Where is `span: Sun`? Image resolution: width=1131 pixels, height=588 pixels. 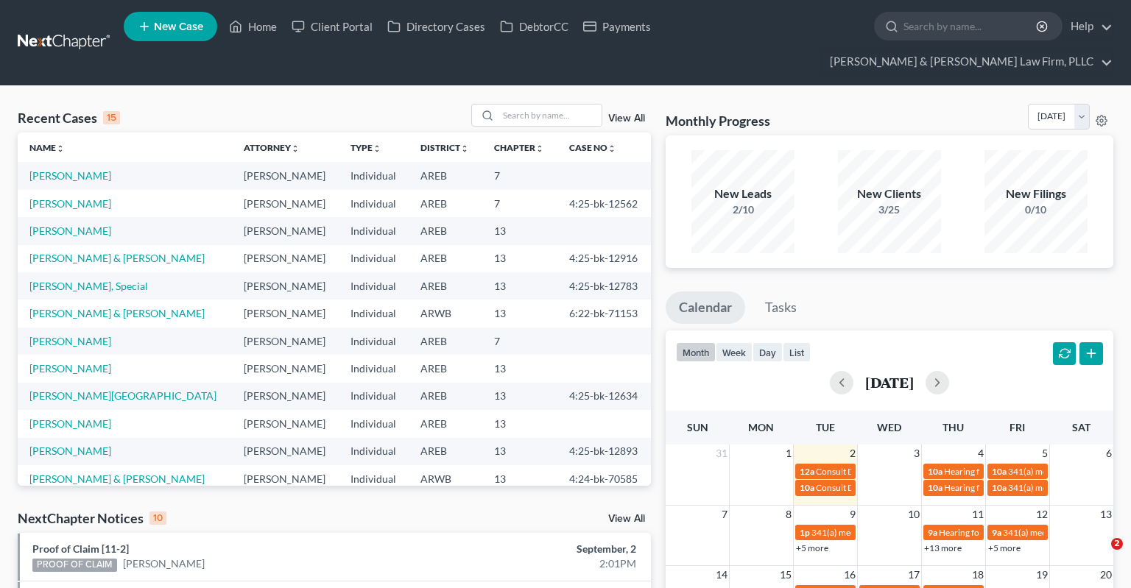
span: Sun is located at coordinates (697, 427).